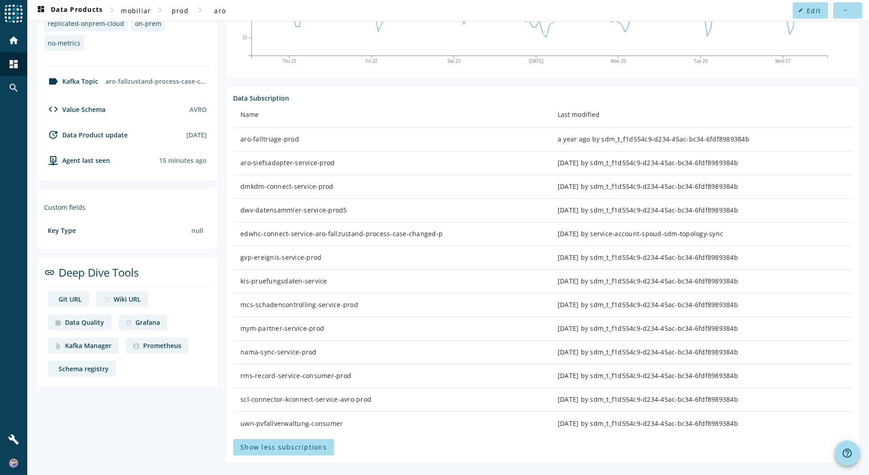 This screenshot has width=869, height=475. What do you see at coordinates (50, 272) in the screenshot?
I see `mat-icon: link` at bounding box center [50, 272].